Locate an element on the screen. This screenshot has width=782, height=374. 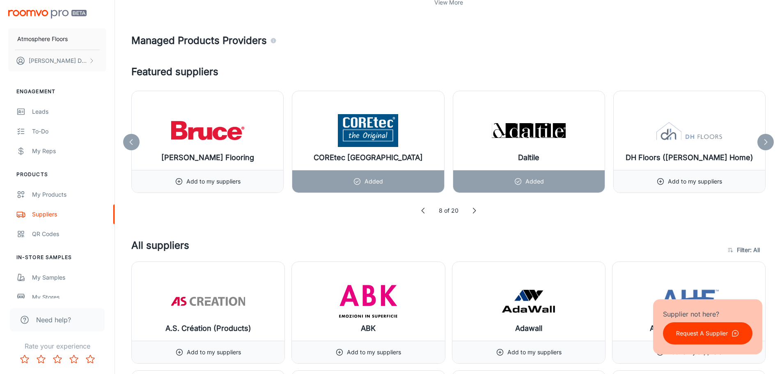
button: Rate 1 star is located at coordinates (25, 359).